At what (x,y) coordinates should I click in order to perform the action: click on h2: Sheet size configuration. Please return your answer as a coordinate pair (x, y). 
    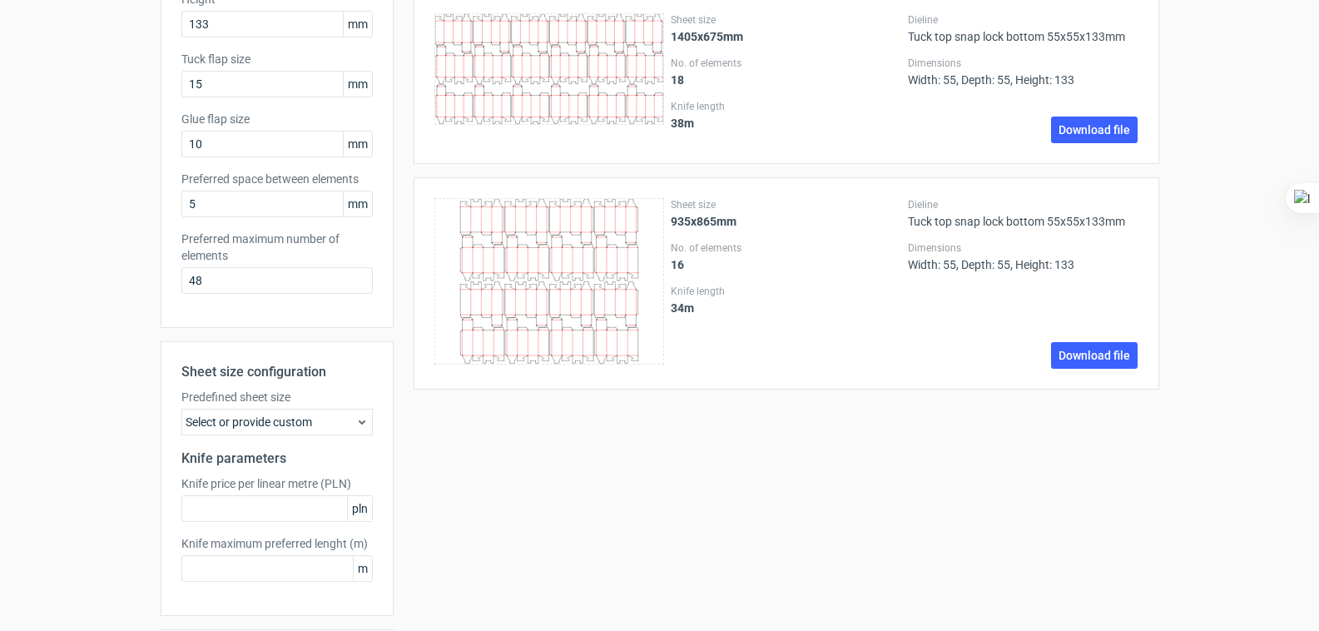
    Looking at the image, I should click on (277, 372).